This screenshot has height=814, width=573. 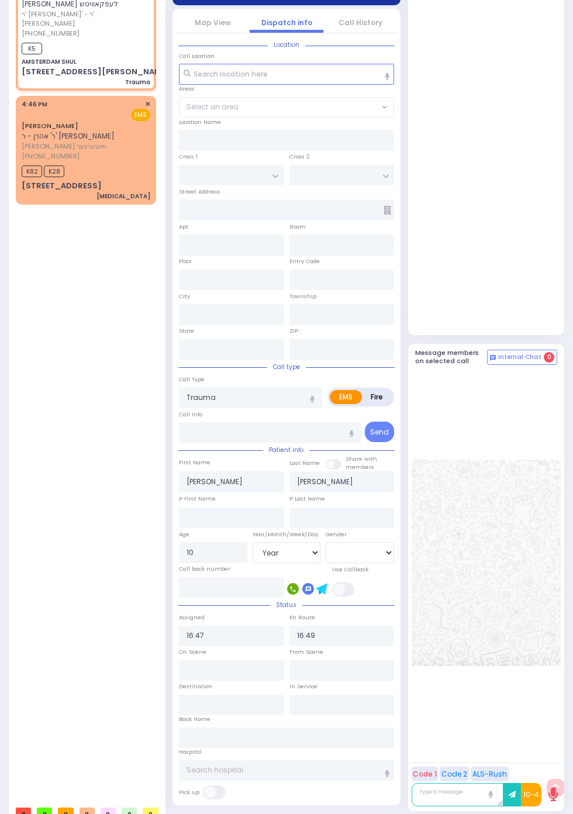 I want to click on label: Cross 1, so click(x=188, y=157).